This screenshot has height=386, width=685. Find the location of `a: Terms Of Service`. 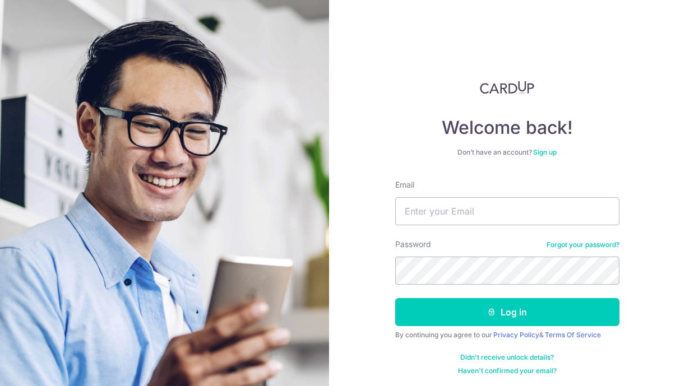

a: Terms Of Service is located at coordinates (573, 335).